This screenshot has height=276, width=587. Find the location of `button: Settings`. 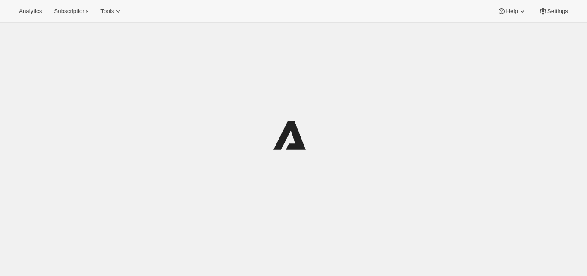

button: Settings is located at coordinates (553, 11).